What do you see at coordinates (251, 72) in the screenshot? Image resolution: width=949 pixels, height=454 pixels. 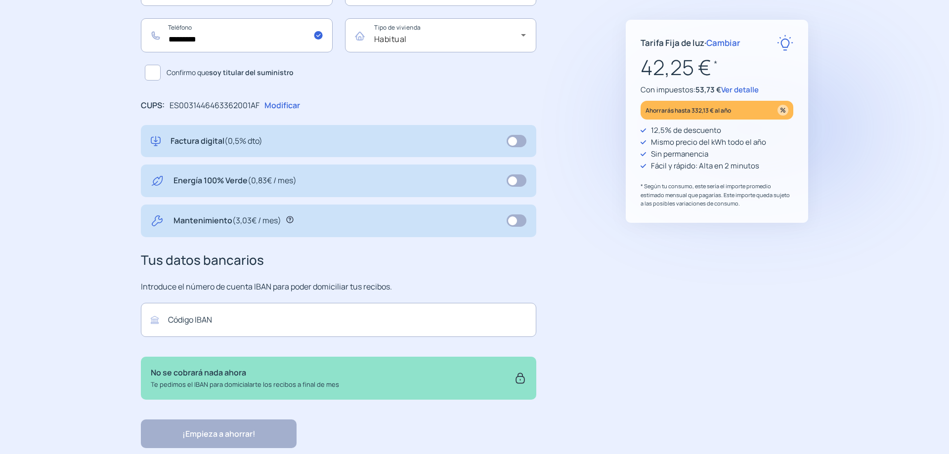 I see `b: soy titular del suministro` at bounding box center [251, 72].